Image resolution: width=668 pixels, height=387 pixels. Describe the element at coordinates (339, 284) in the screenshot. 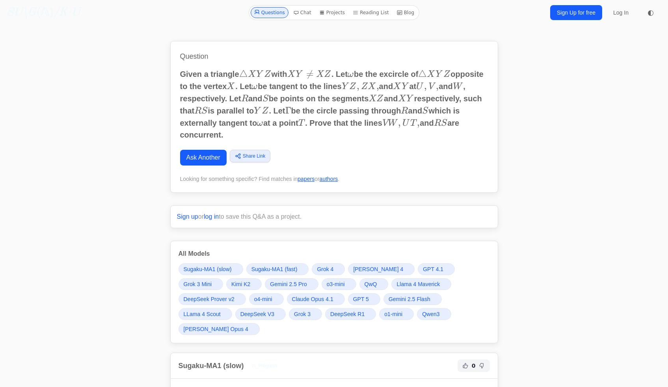

I see `a: o3-mini` at that location.